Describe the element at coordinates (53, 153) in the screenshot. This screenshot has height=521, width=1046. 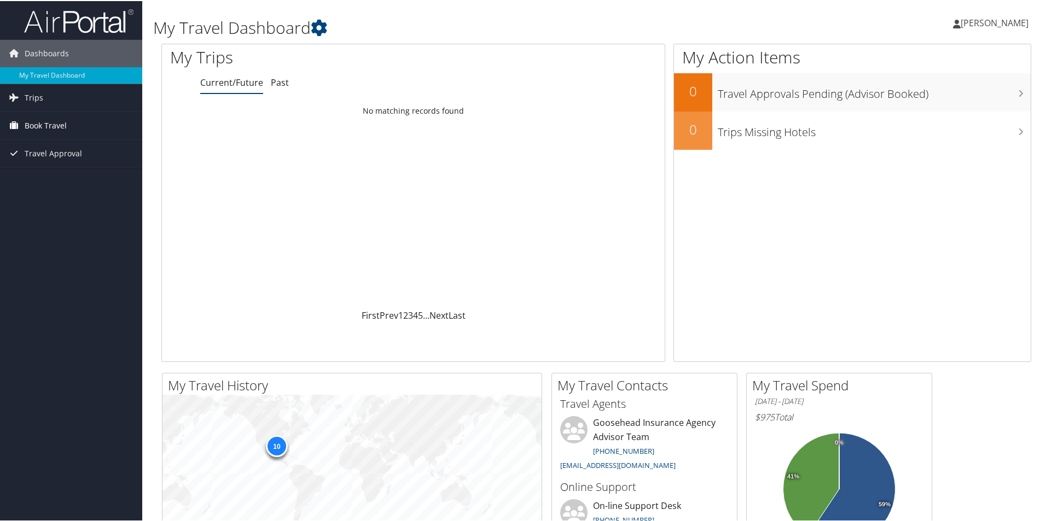
I see `span: Travel Approval` at that location.